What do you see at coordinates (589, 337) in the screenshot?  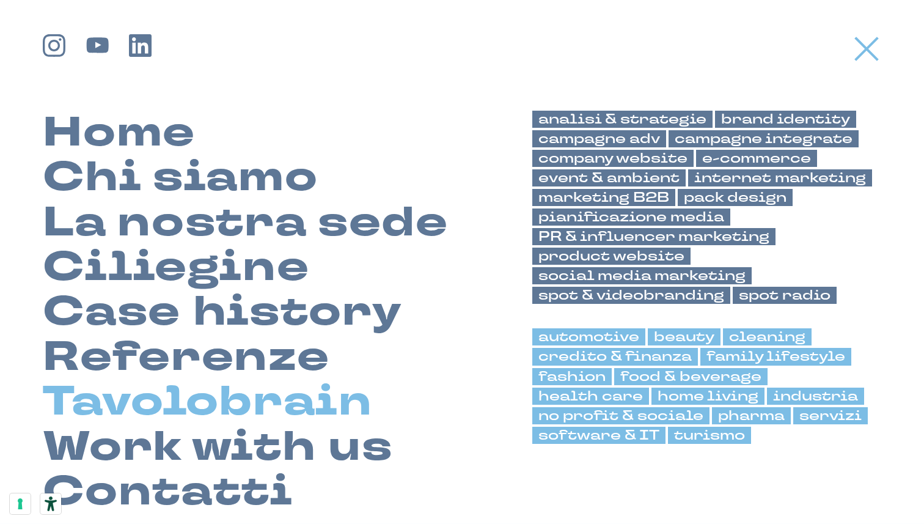 I see `a: automotive` at bounding box center [589, 337].